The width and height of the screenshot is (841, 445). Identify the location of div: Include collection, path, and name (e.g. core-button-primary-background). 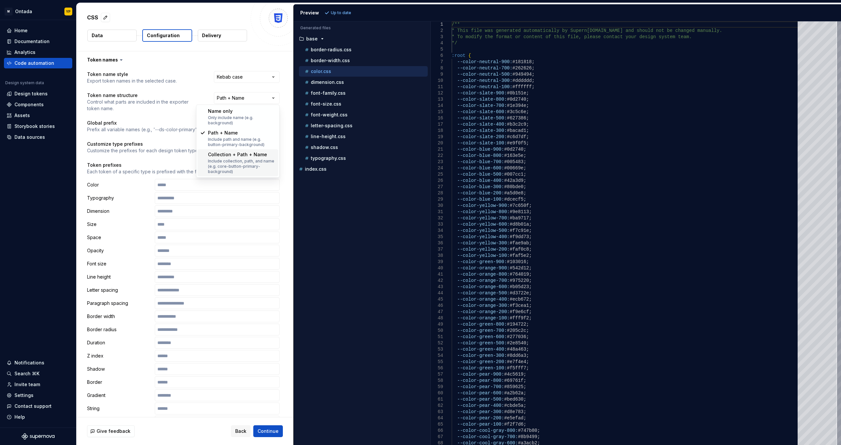
(242, 166).